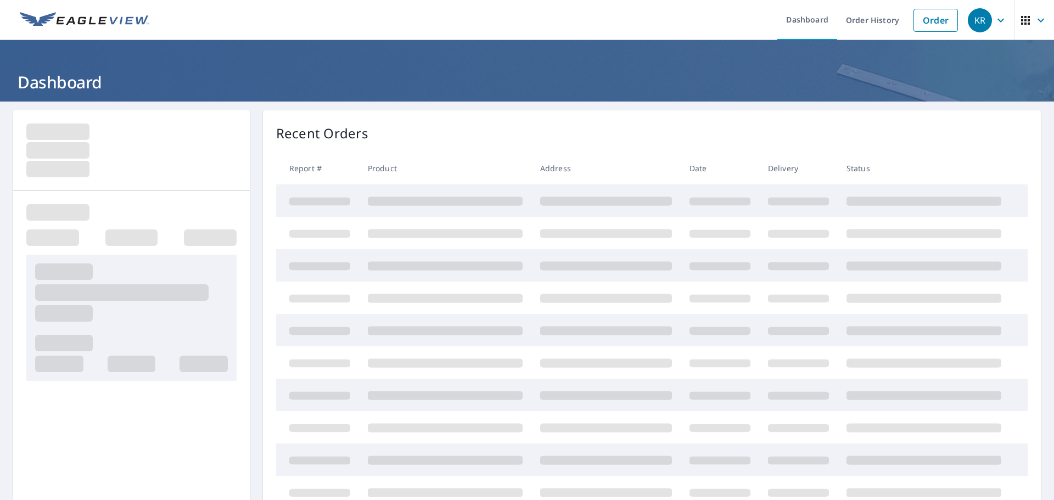 This screenshot has width=1054, height=500. I want to click on p: Recent Orders, so click(322, 133).